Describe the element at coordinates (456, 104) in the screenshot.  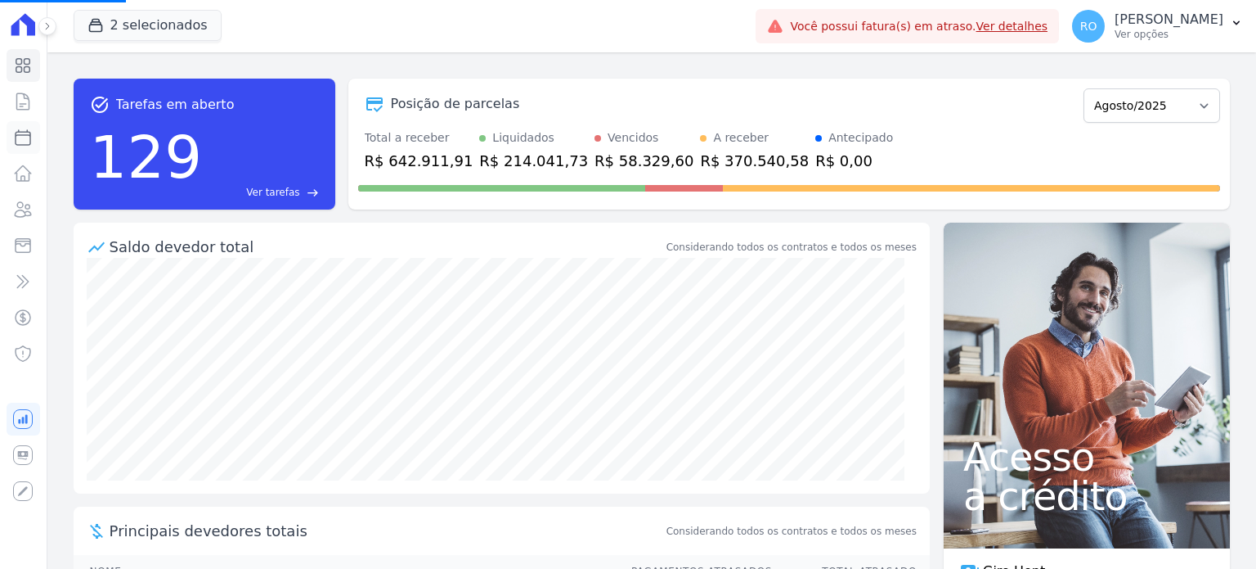
I see `div: Posição de parcelas` at that location.